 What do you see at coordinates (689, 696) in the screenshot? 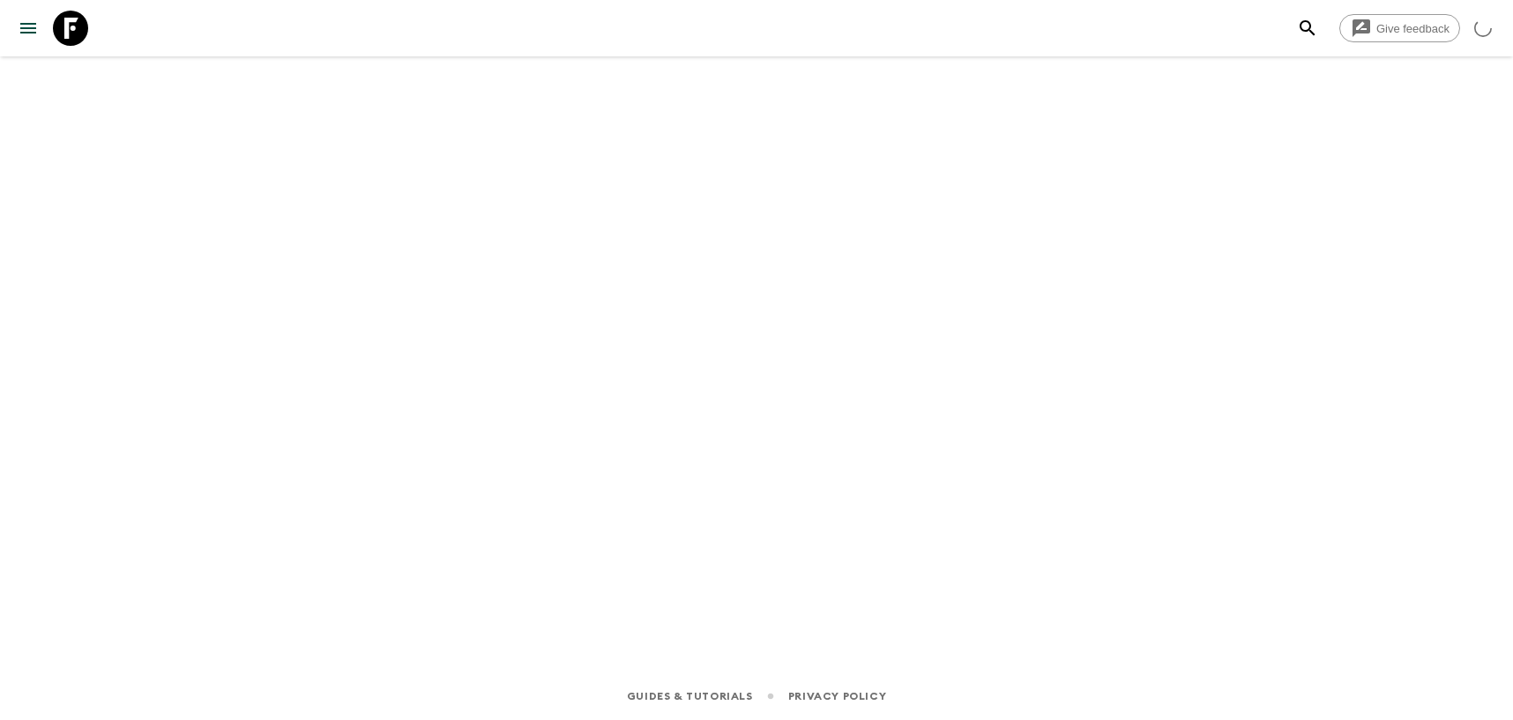
I see `a: Guides & Tutorials` at bounding box center [689, 696].